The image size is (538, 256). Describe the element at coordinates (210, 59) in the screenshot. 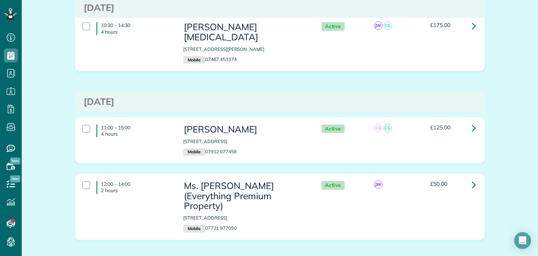

I see `a: Mobile07467 453374` at that location.